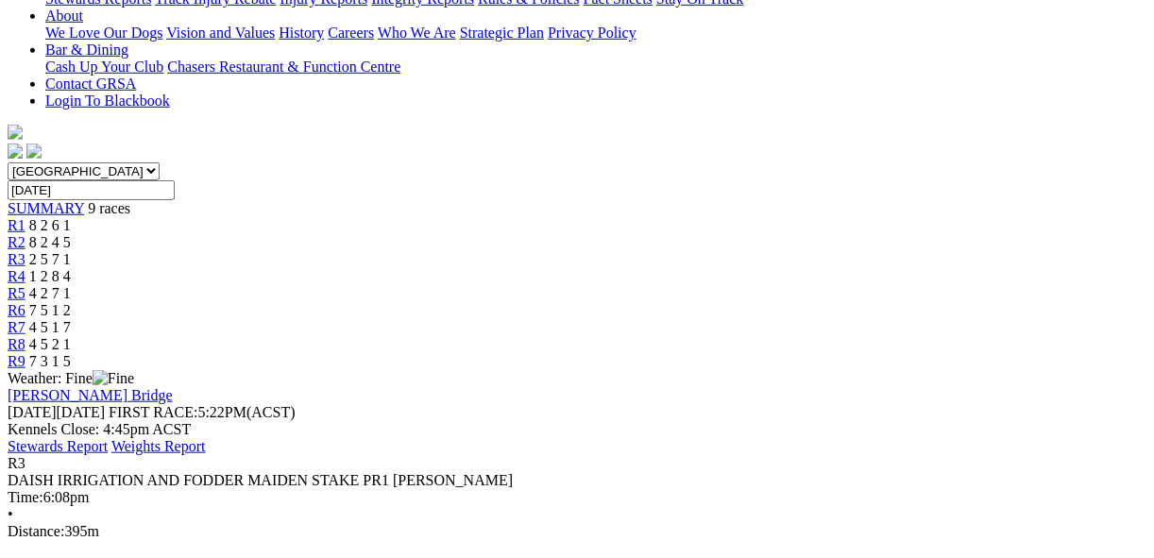 The height and width of the screenshot is (558, 1154). I want to click on a: SUMMARY, so click(45, 208).